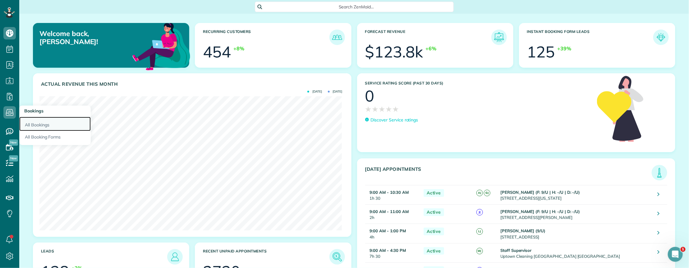  I want to click on img: dashboard_welcome-42a62b7d889689a78055ac9021e634bf52bae3f8056760290aed330b23ab8690.png, so click(161, 46).